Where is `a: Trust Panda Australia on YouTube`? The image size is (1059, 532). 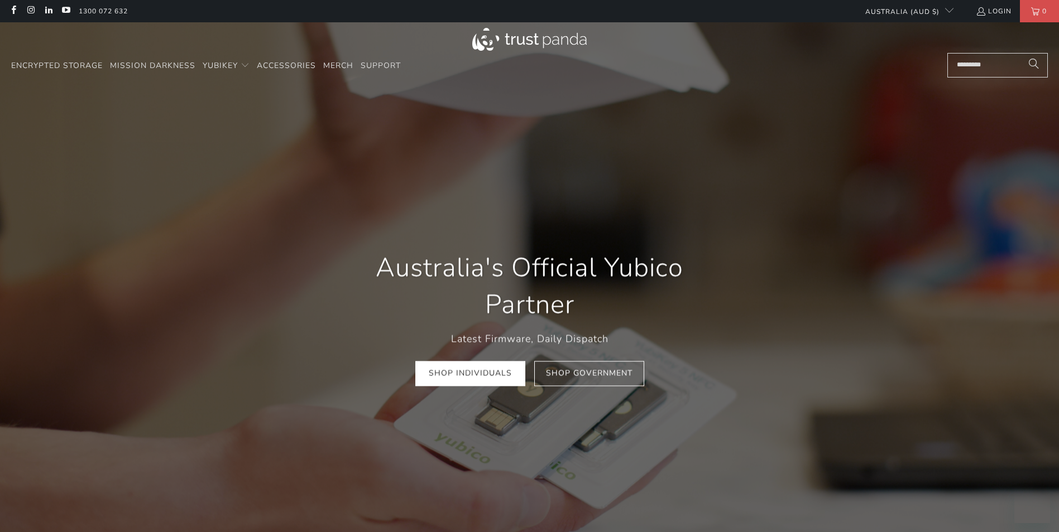 a: Trust Panda Australia on YouTube is located at coordinates (65, 11).